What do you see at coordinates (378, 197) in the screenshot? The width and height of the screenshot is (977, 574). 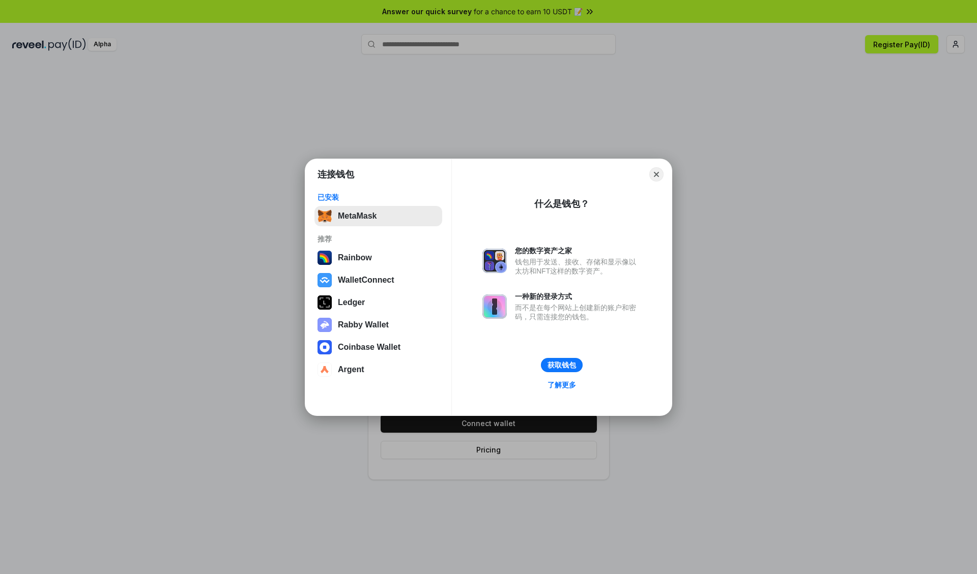 I see `div: 已安装` at bounding box center [378, 197].